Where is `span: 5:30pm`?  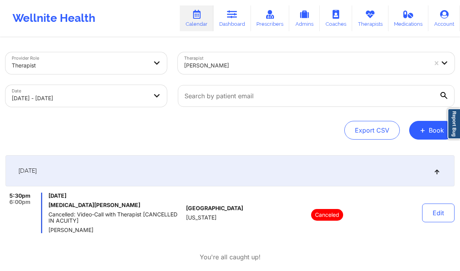
span: 5:30pm is located at coordinates (20, 196).